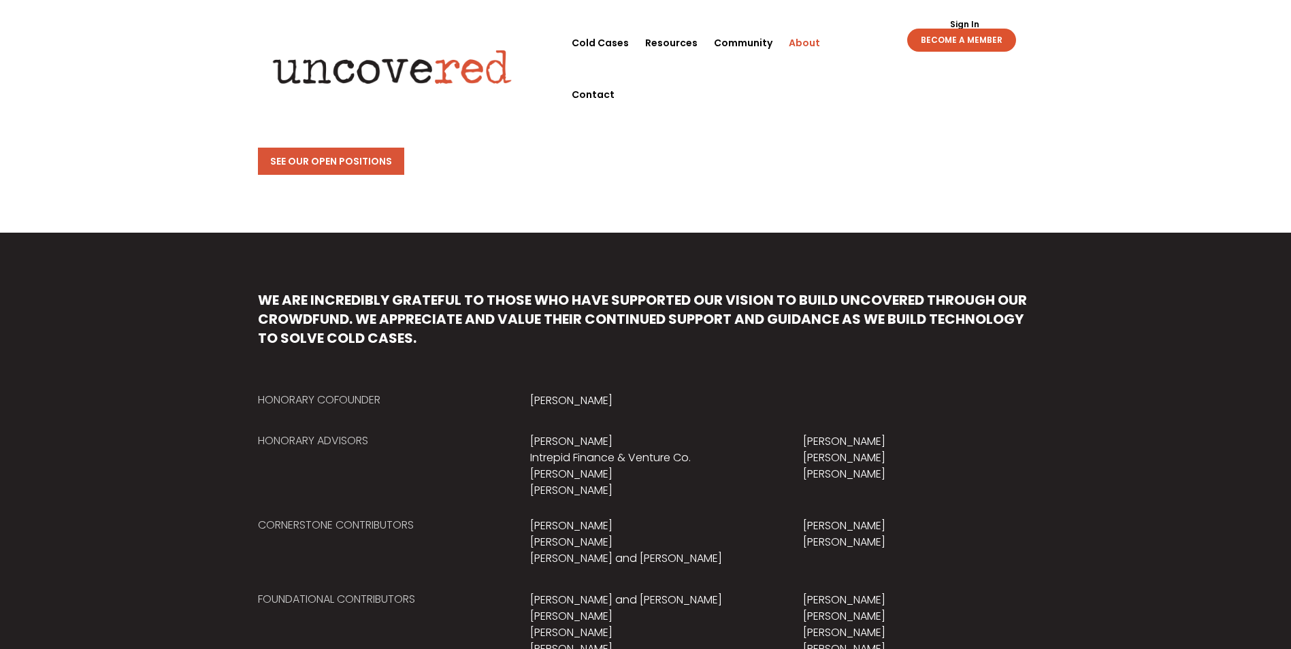  Describe the element at coordinates (331, 161) in the screenshot. I see `a: See Our Open Positions` at that location.